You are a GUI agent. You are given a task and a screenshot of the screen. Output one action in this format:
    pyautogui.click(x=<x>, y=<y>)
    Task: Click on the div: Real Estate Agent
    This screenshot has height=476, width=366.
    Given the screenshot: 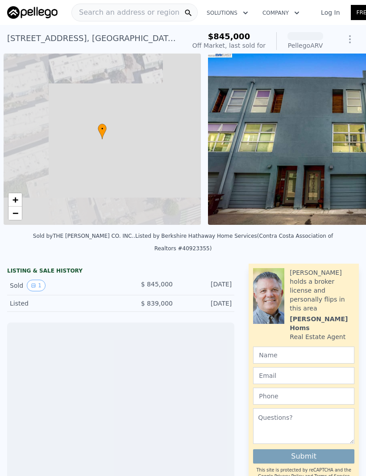 What is the action you would take?
    pyautogui.click(x=317, y=337)
    